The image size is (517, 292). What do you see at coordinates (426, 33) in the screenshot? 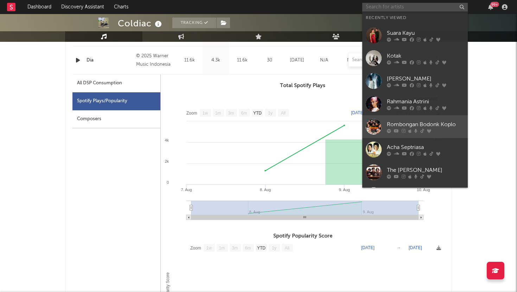
I see `div: Suara Kayu` at bounding box center [426, 33].